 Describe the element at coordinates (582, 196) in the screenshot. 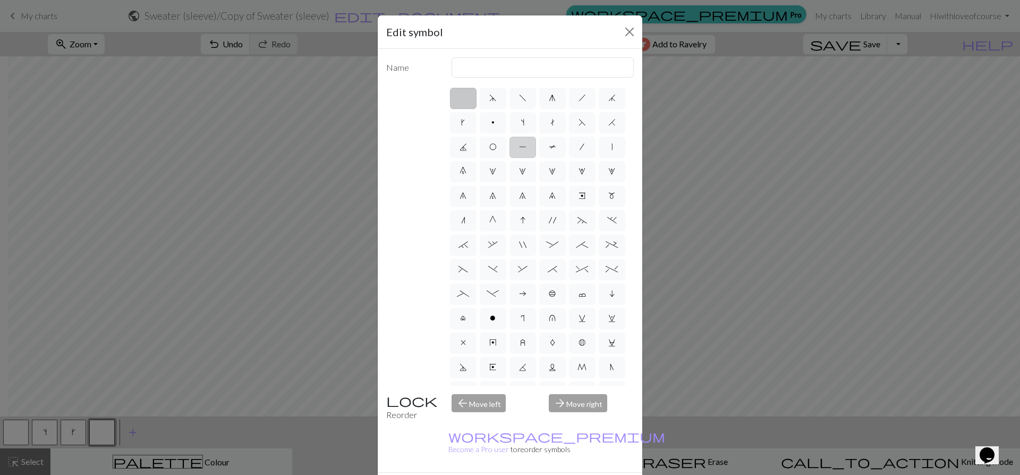

I see `span: e` at that location.